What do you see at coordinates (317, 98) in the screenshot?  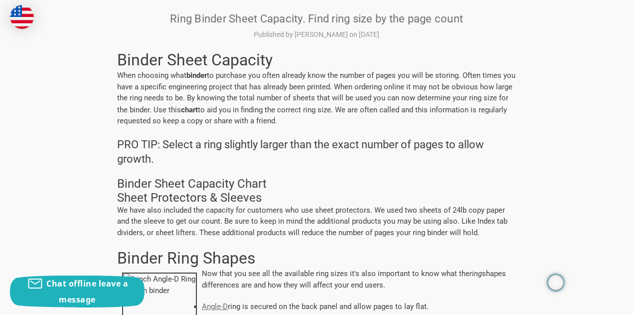 I see `p: When choosing what to purchase you often already know the number of pages you will be storing. Of...` at bounding box center [317, 98].